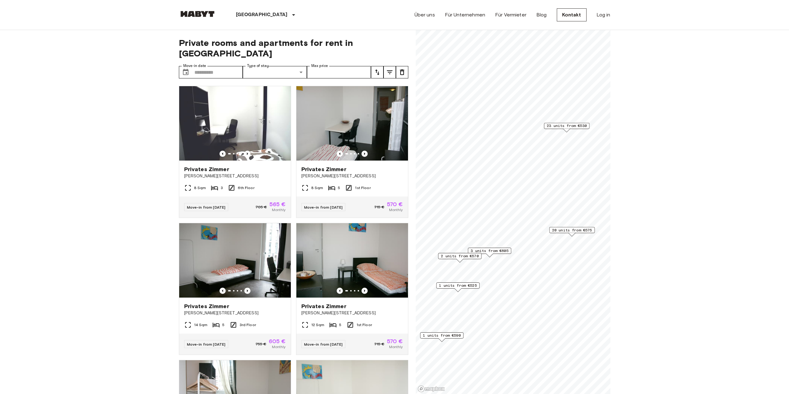  Describe the element at coordinates (261, 344) in the screenshot. I see `span: 755 €` at that location.